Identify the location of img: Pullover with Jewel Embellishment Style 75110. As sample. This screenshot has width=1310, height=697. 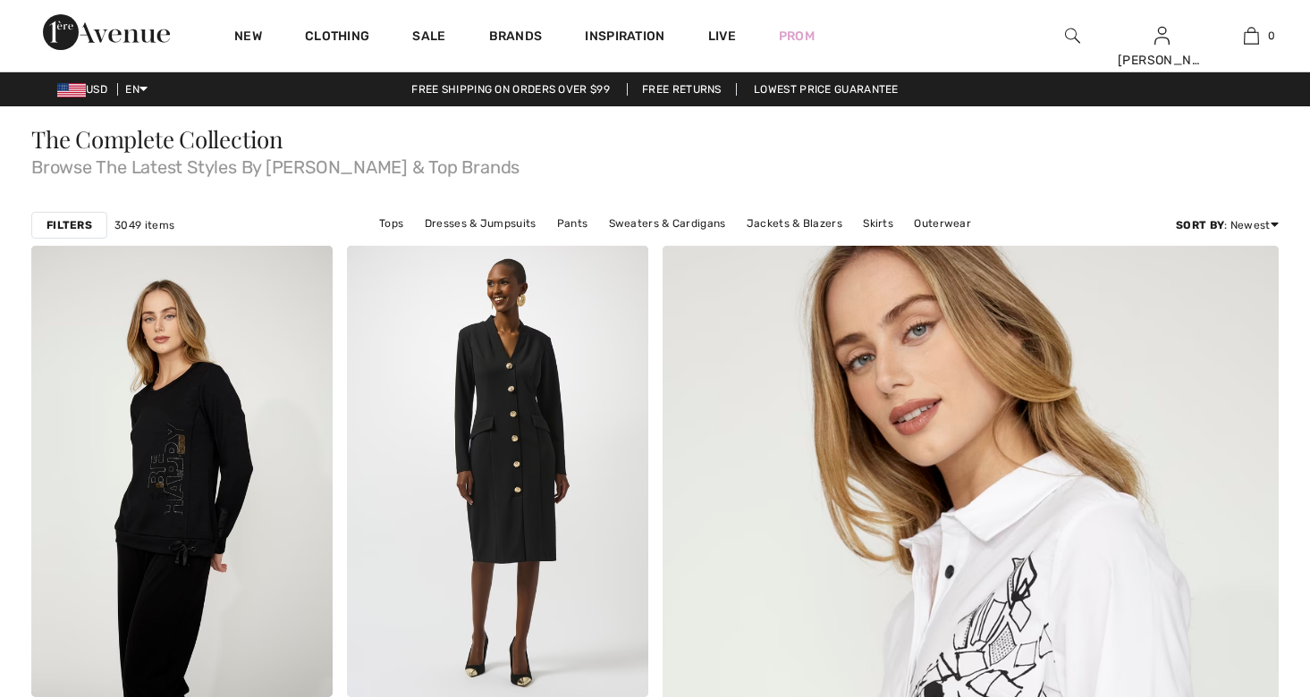
(181, 471).